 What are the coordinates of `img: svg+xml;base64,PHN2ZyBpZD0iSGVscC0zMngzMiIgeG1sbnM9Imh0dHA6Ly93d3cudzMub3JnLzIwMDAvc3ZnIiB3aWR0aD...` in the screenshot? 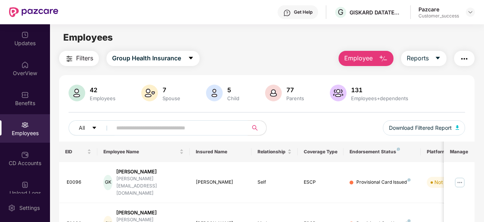 It's located at (287, 13).